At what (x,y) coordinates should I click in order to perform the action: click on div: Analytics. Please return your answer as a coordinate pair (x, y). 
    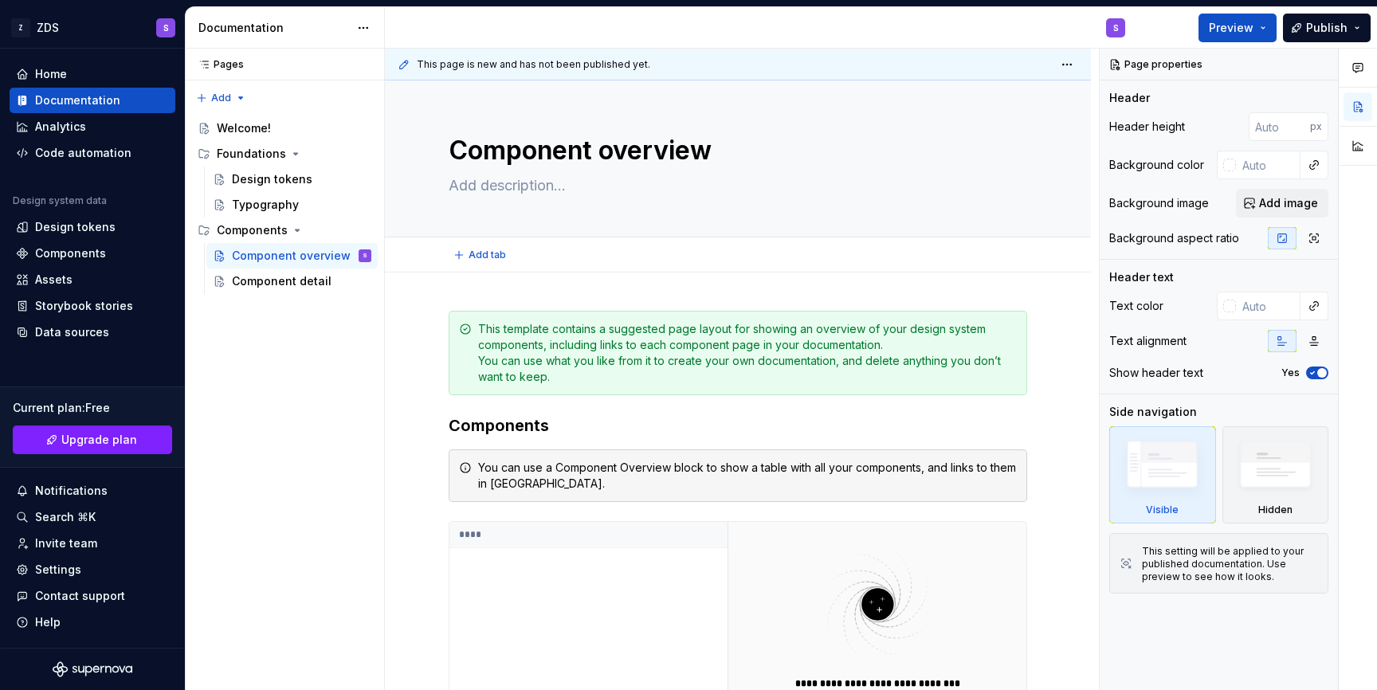
    Looking at the image, I should click on (61, 127).